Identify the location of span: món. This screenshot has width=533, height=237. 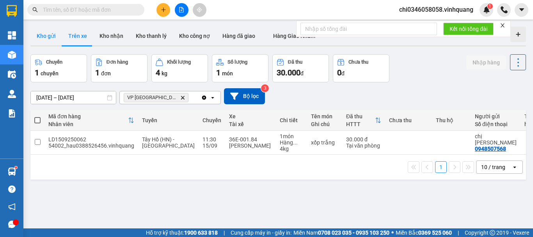
(227, 73).